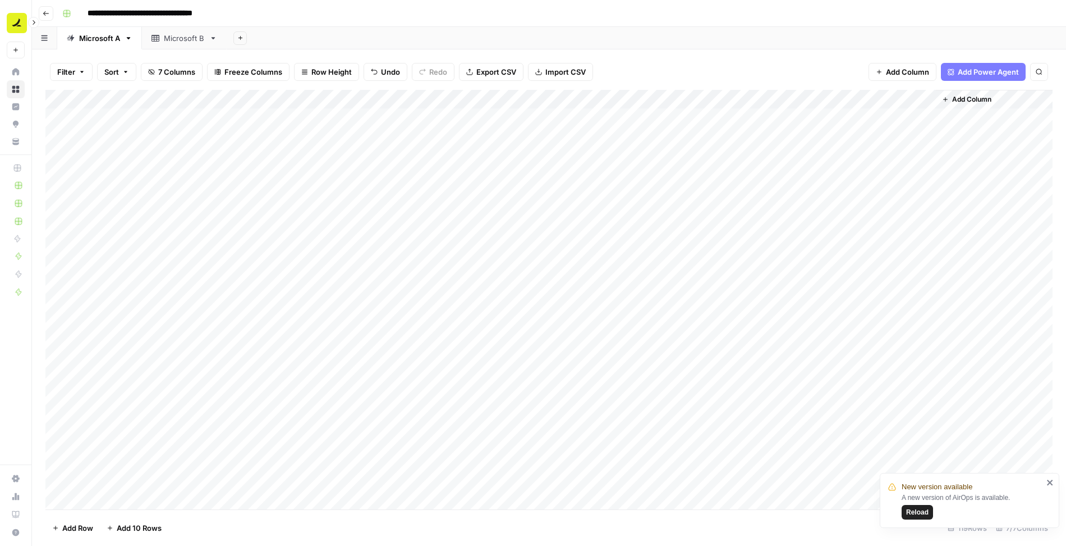  I want to click on div: Microsoft B, so click(184, 38).